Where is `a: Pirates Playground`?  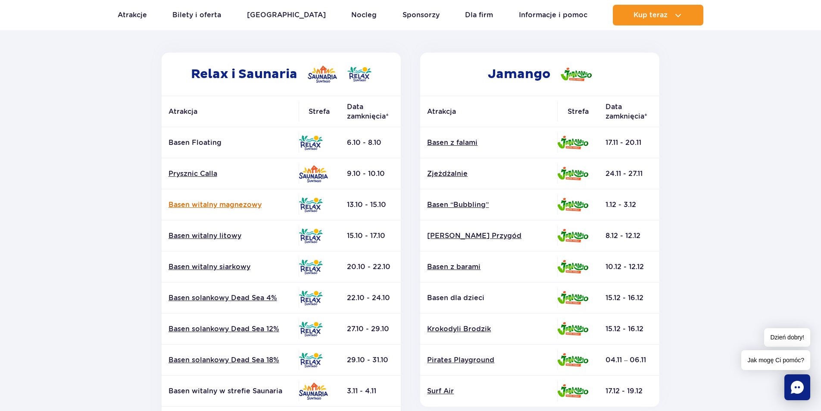
a: Pirates Playground is located at coordinates (489, 360).